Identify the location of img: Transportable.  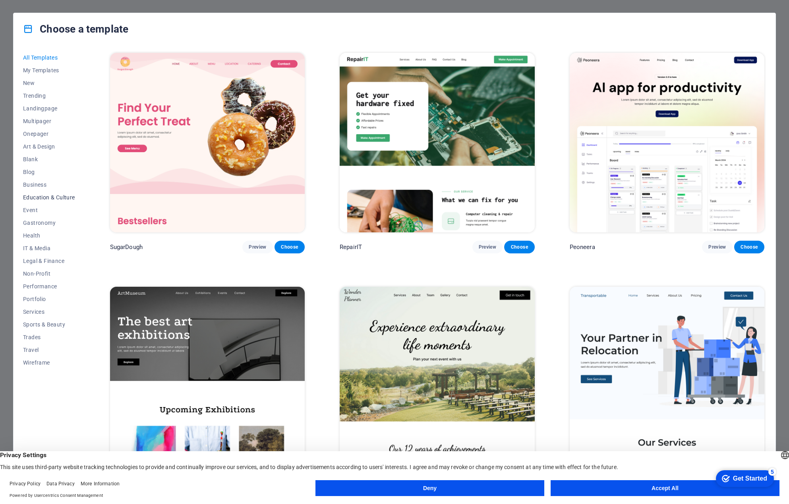
(667, 376).